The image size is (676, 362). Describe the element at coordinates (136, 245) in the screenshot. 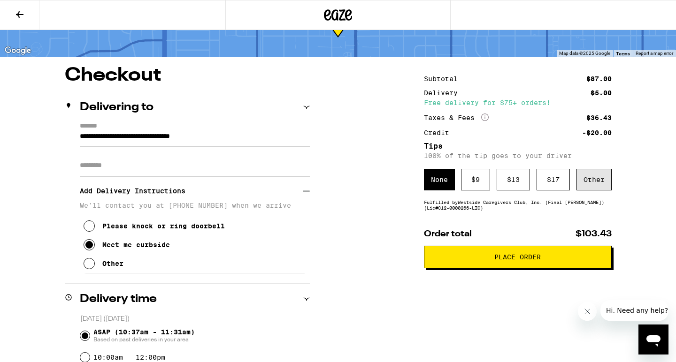

I see `div: Meet me curbside` at that location.